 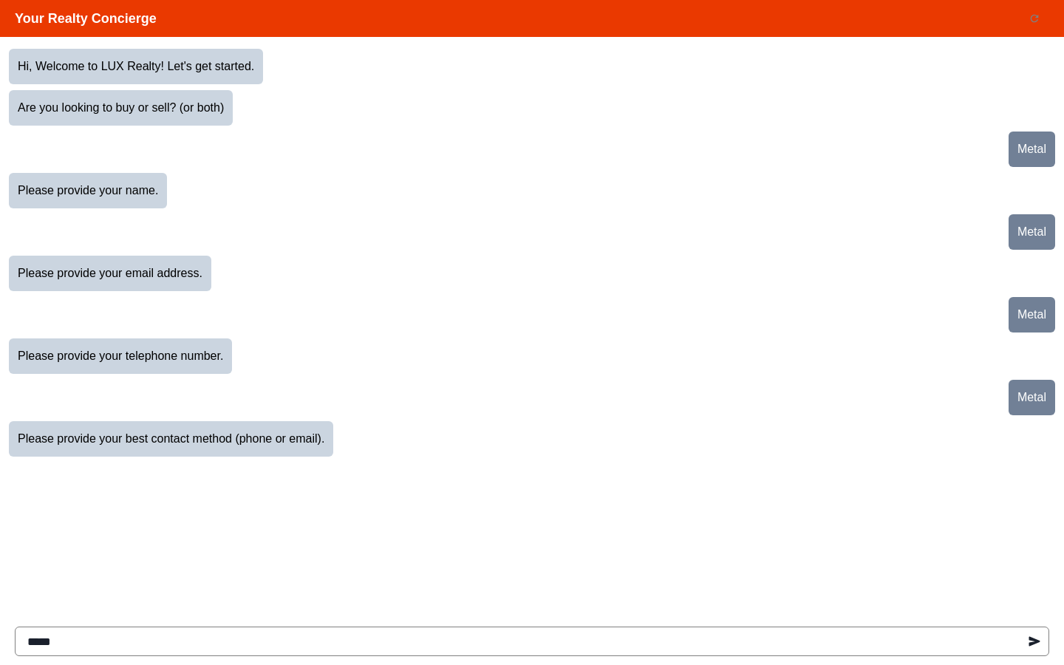 What do you see at coordinates (96, 18) in the screenshot?
I see `p: Your Realty Concierge` at bounding box center [96, 18].